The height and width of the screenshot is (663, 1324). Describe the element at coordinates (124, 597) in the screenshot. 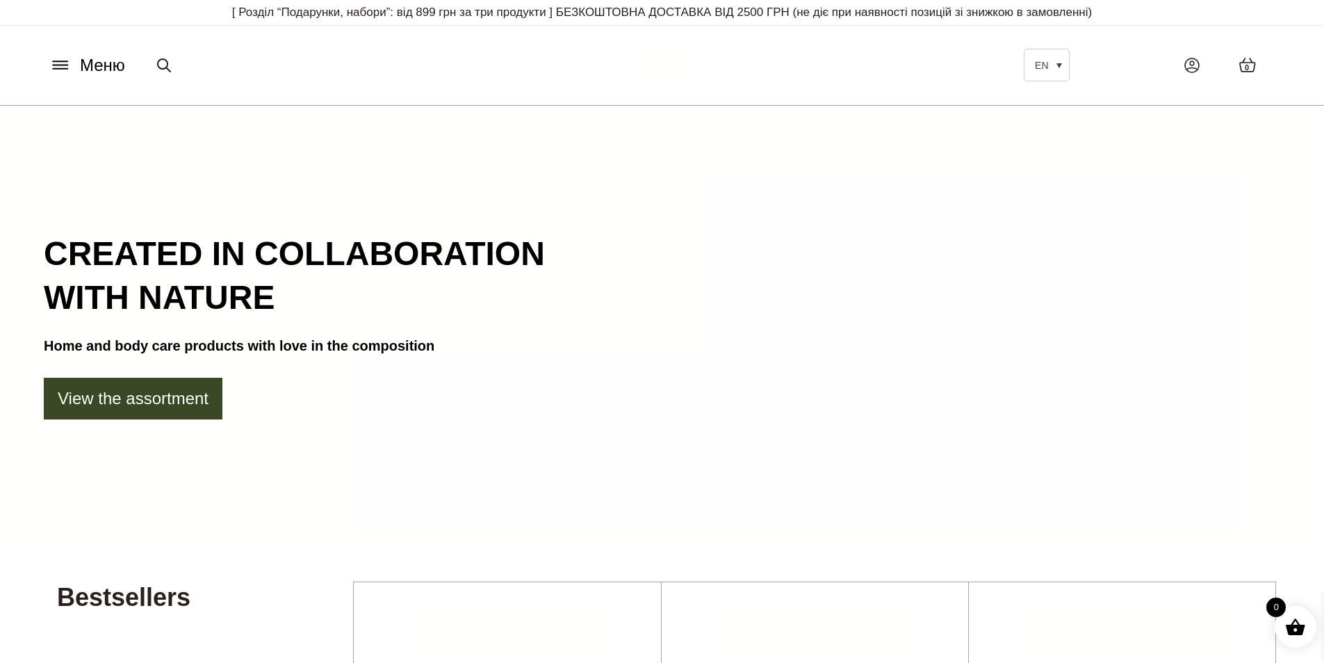

I see `h3: Bestsellers` at that location.